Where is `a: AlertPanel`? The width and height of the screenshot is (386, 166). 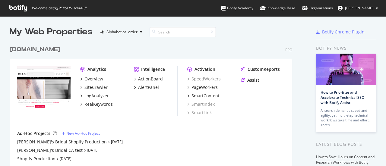 a: AlertPanel is located at coordinates (146, 87).